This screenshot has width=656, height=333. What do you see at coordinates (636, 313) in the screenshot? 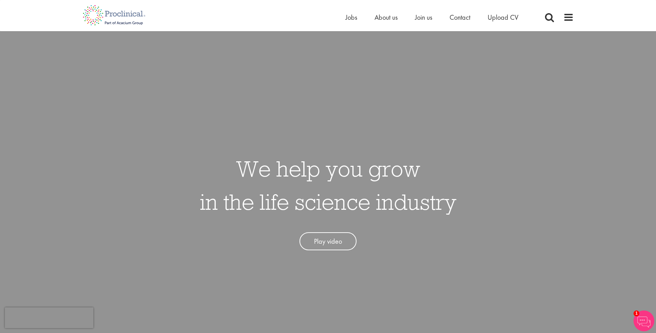
I see `span: 1` at bounding box center [636, 313].